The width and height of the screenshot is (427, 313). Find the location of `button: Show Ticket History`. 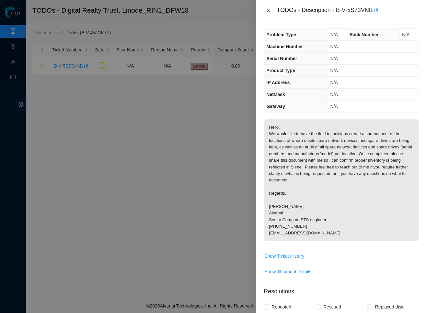

button: Show Ticket History is located at coordinates (284, 256).